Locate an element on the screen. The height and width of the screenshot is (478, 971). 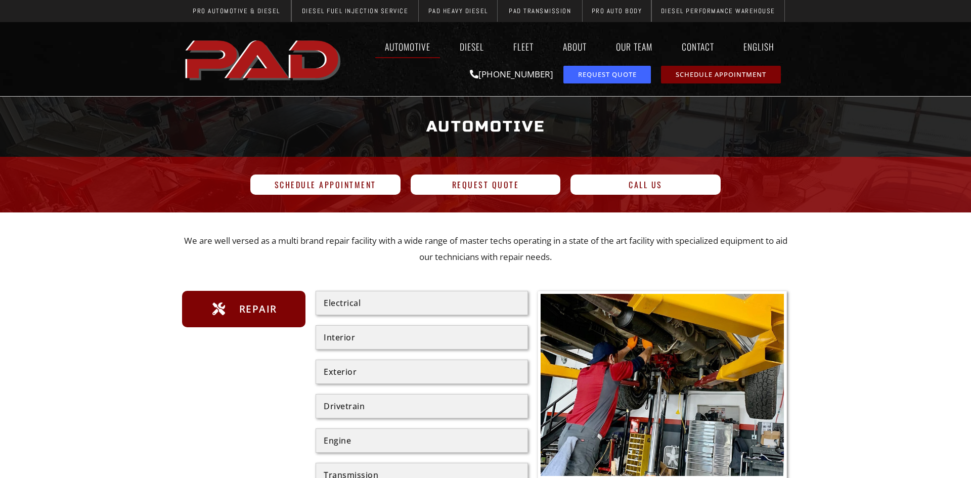
a: Schedule Appointment is located at coordinates (325, 185).